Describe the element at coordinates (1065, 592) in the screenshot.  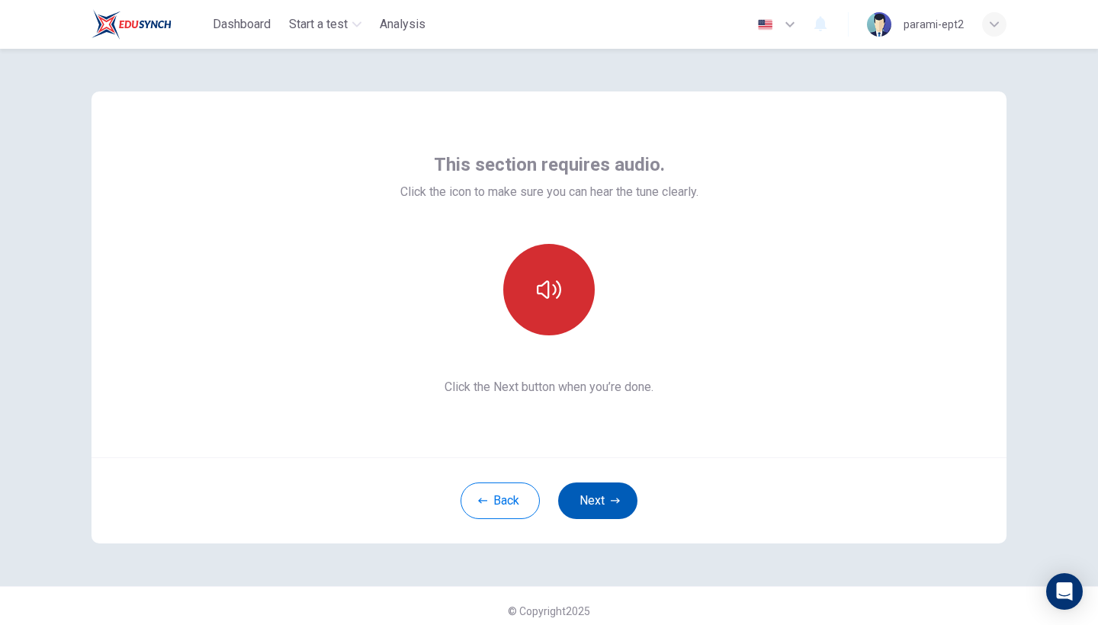
I see `div: Open Intercom Messenger` at that location.